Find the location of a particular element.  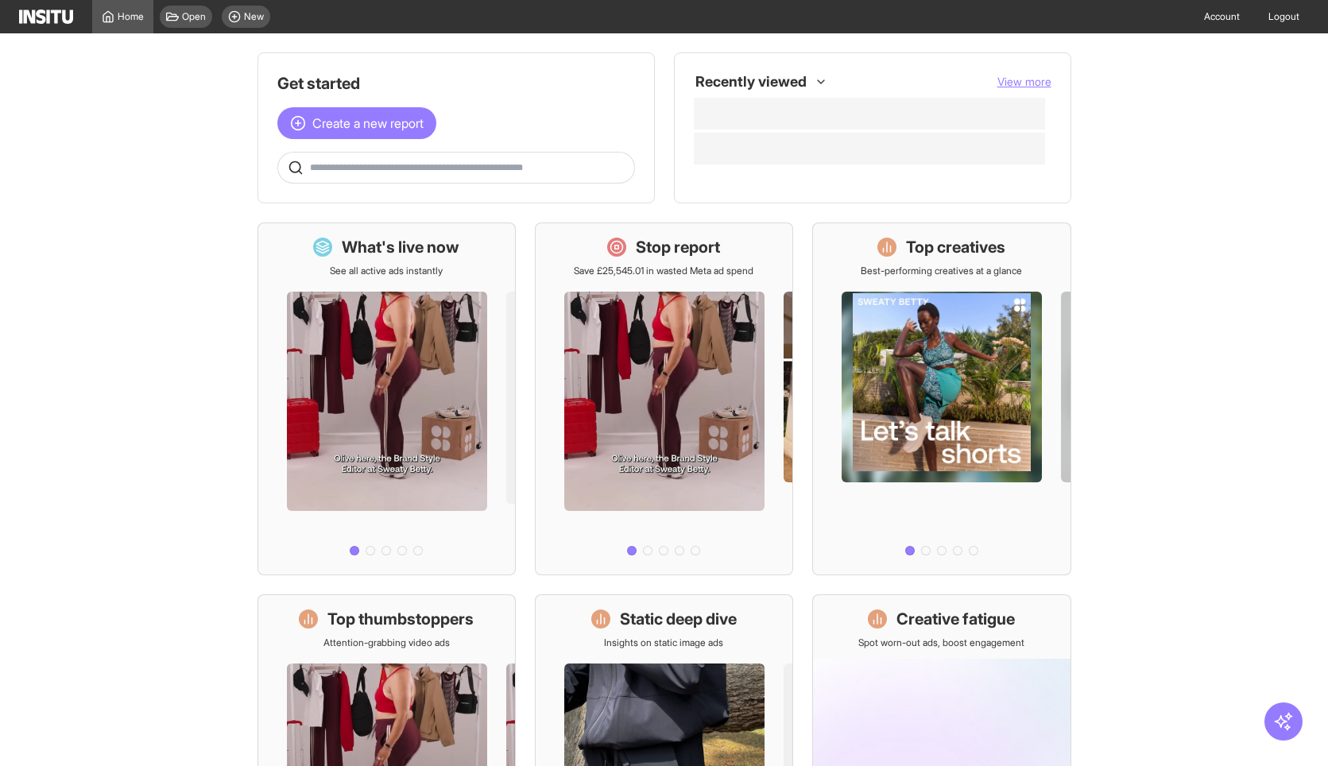

a: What's live nowSee all active ads instantly is located at coordinates (386, 399).